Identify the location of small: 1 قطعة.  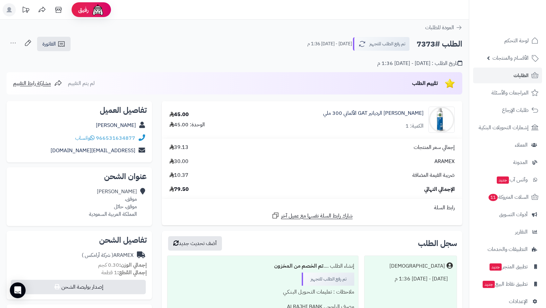
(124, 273).